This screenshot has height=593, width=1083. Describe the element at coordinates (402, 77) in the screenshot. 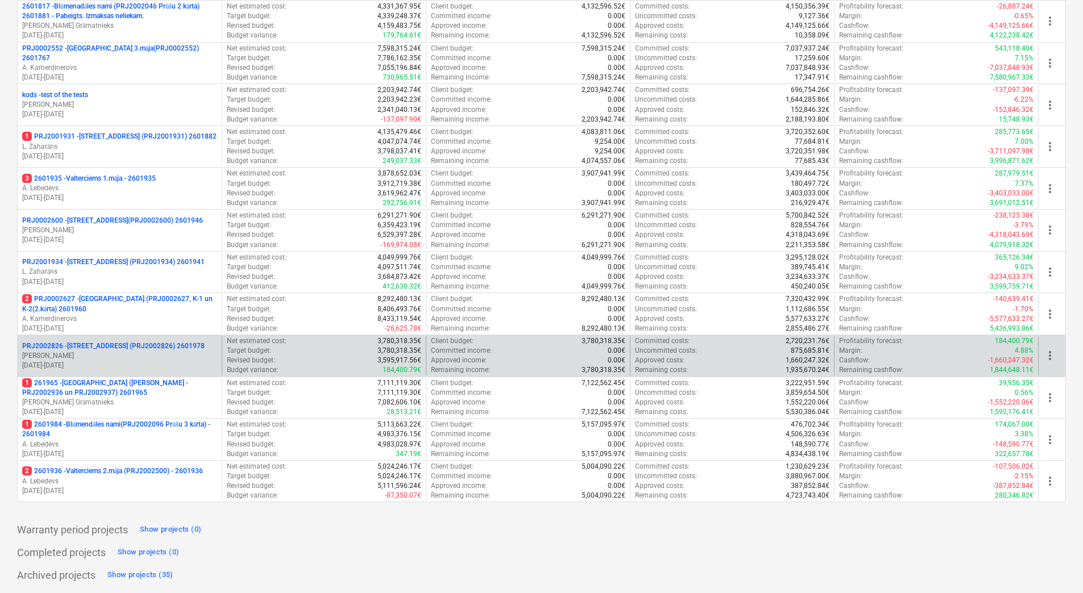

I see `p: 730,965.51€` at that location.